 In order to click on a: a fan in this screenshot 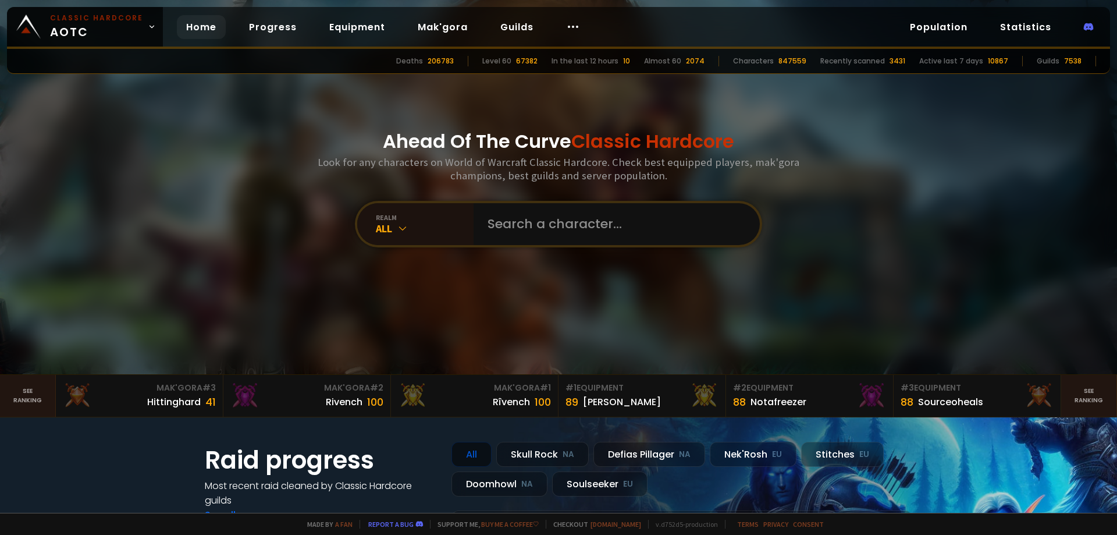, I will do `click(344, 524)`.